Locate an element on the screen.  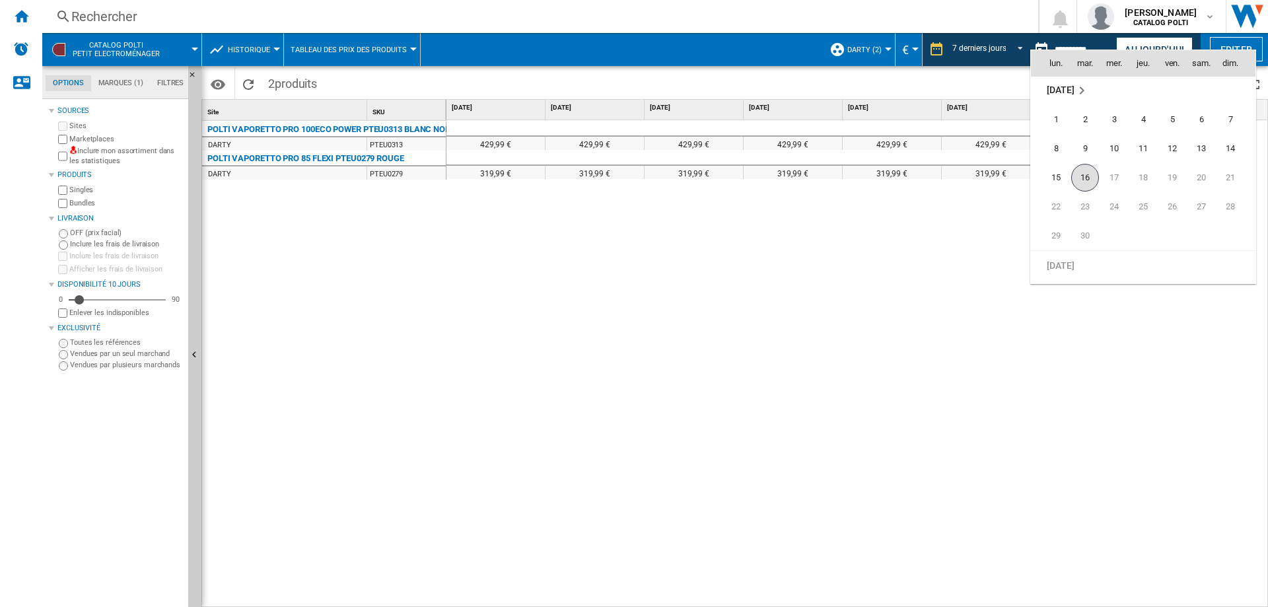
td: Saturday September 27 2025 is located at coordinates (1201, 207).